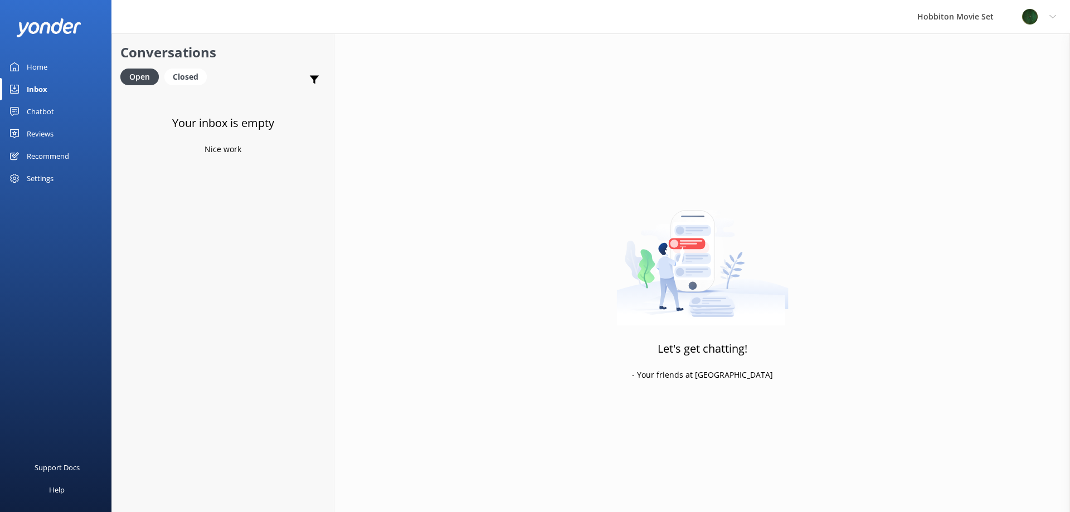 This screenshot has width=1070, height=512. Describe the element at coordinates (223, 52) in the screenshot. I see `h2: Conversations` at that location.